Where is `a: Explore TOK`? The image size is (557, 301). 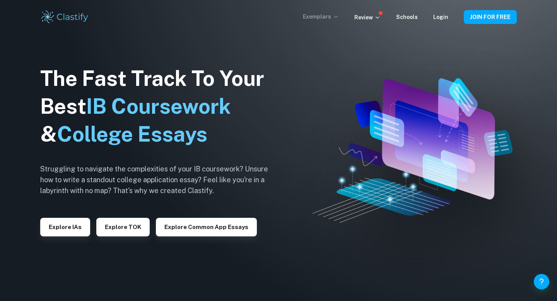
a: Explore TOK is located at coordinates (123, 226).